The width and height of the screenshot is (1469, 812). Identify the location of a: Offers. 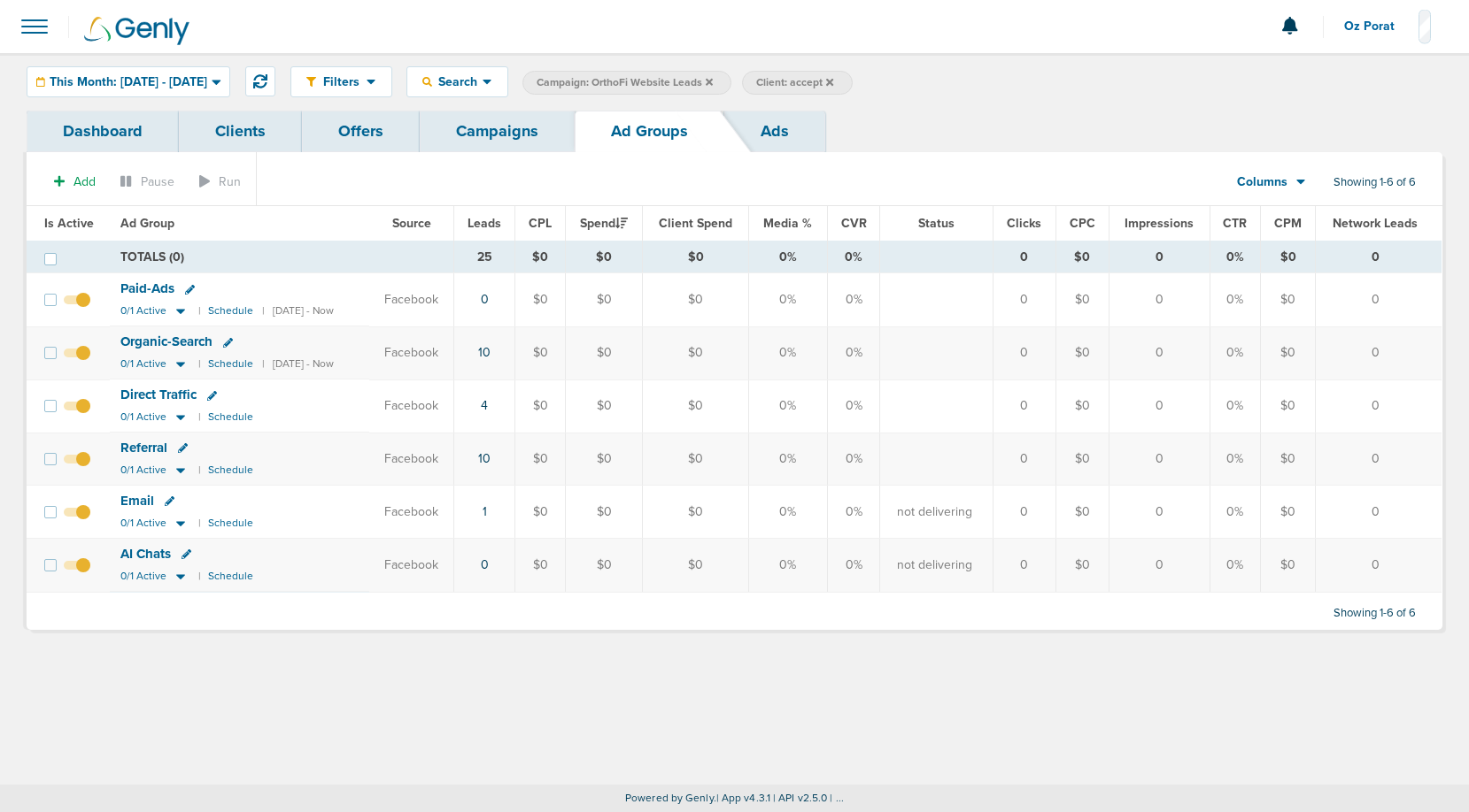
(360, 131).